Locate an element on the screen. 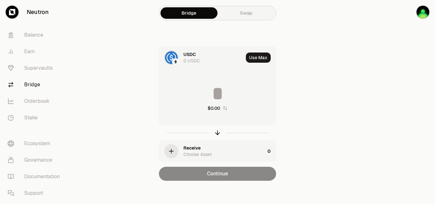 The height and width of the screenshot is (204, 435). div: USDC is located at coordinates (189, 54).